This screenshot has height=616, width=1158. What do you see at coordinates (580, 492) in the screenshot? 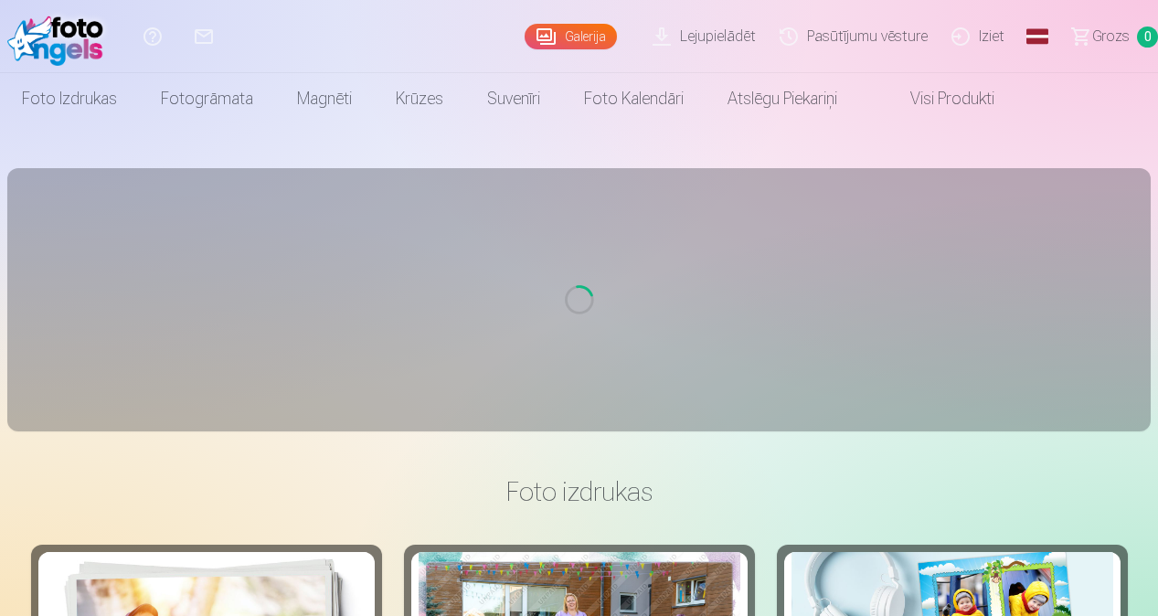
I see `h3: Foto izdrukas` at bounding box center [580, 492].